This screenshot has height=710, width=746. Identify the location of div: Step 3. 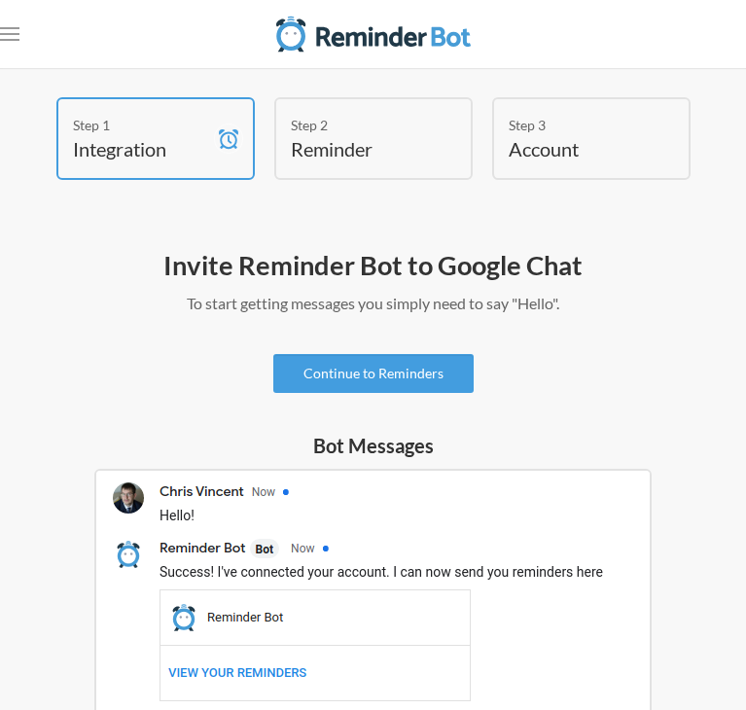
(577, 125).